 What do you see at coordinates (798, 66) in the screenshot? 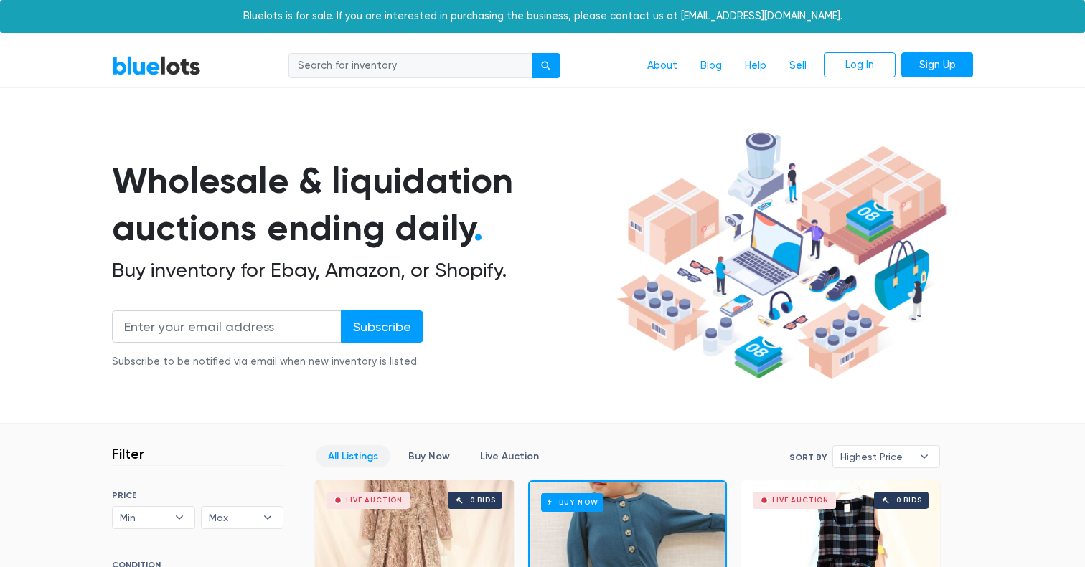
I see `a: Sell` at bounding box center [798, 66].